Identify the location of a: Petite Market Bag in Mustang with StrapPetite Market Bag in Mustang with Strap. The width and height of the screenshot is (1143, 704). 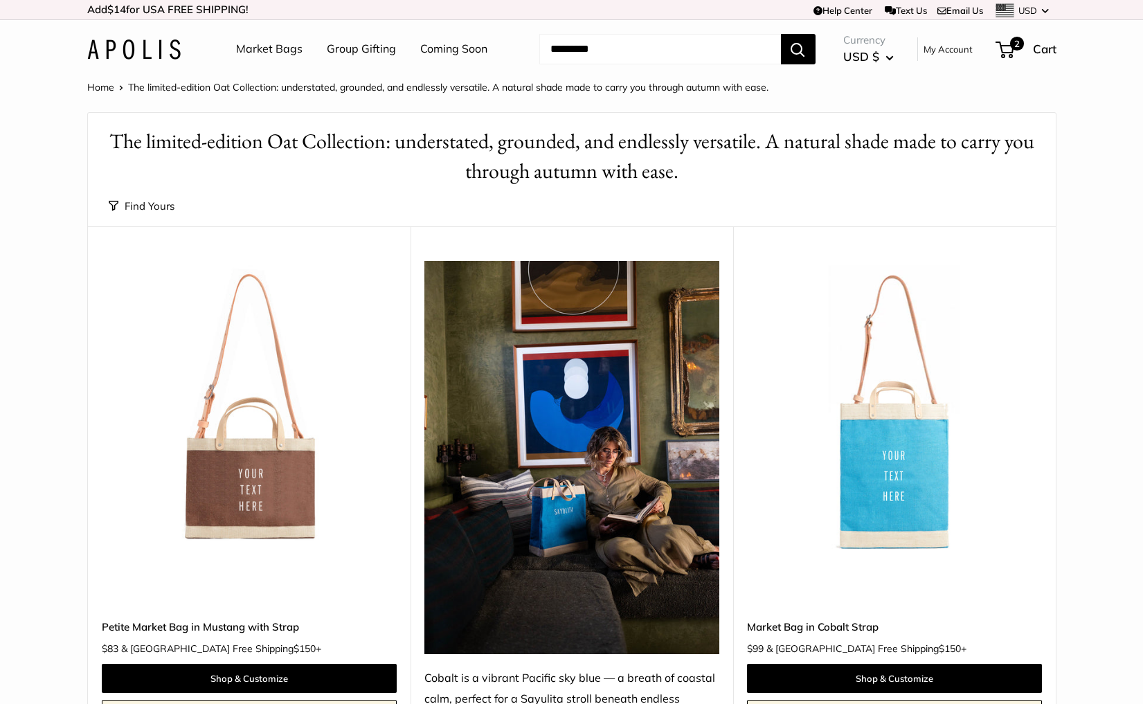
(249, 408).